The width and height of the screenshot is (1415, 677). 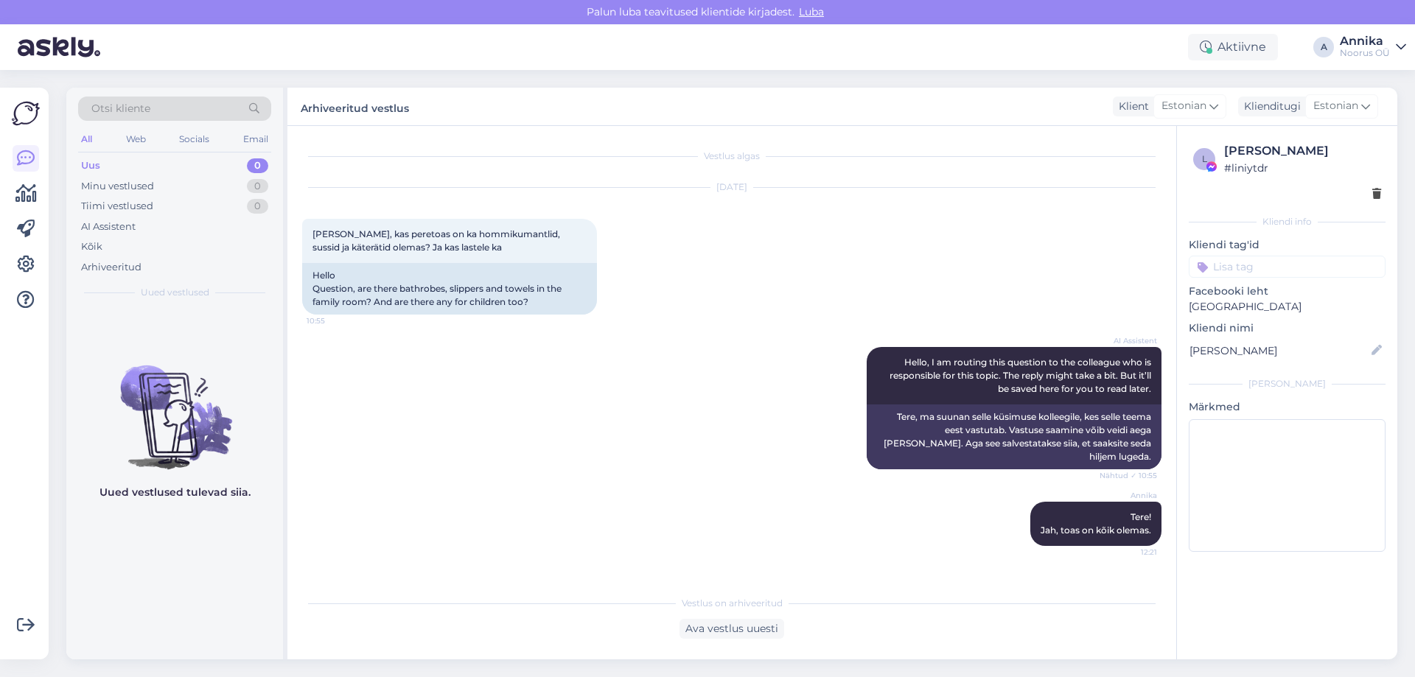 What do you see at coordinates (1364, 53) in the screenshot?
I see `div: Noorus OÜ` at bounding box center [1364, 53].